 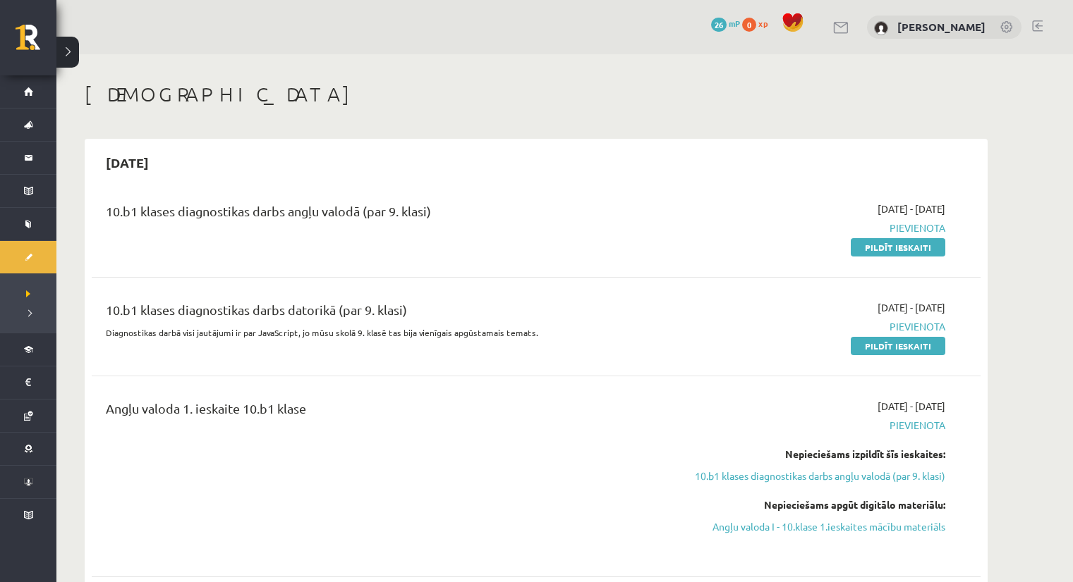 What do you see at coordinates (758, 23) in the screenshot?
I see `a: 0 xp` at bounding box center [758, 23].